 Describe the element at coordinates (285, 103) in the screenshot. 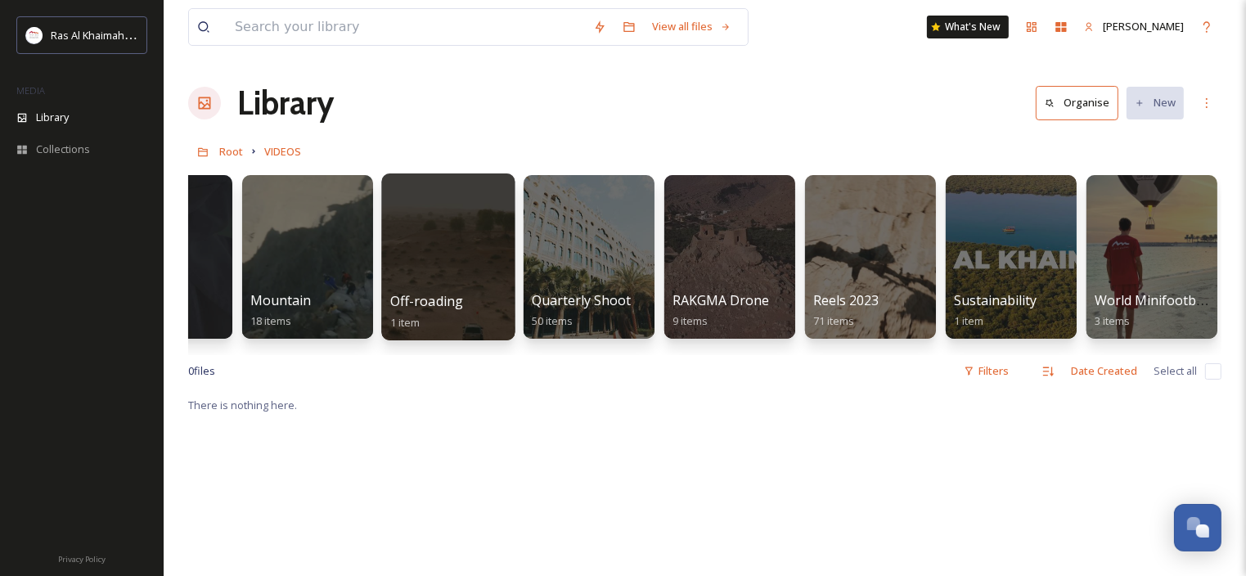

I see `h1: Library` at that location.